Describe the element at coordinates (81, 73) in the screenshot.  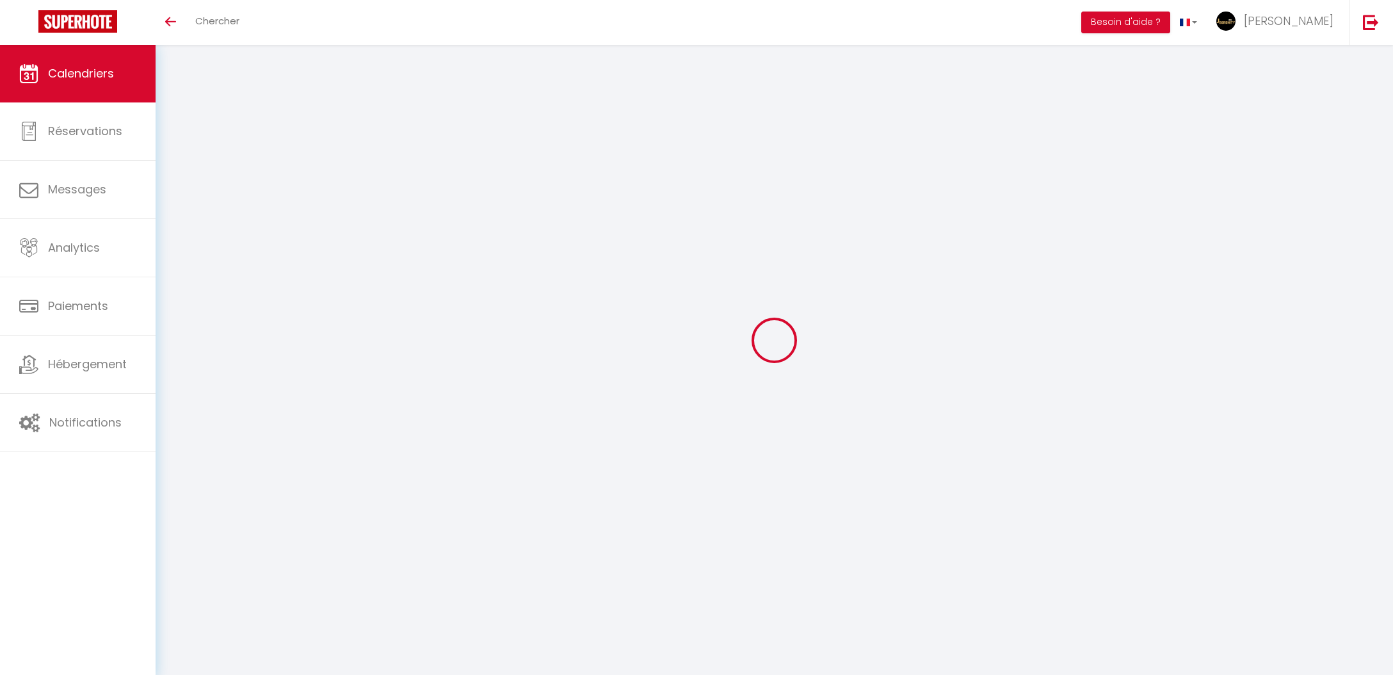
I see `span: Calendriers` at that location.